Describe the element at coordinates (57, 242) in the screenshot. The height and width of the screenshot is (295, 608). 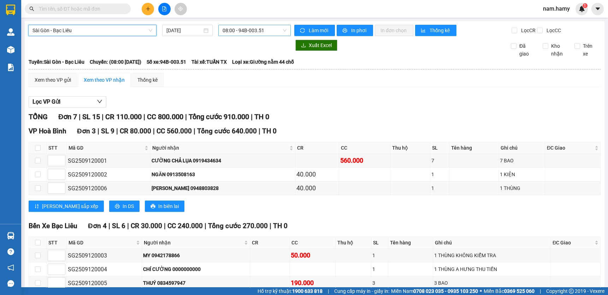
I see `th: STT` at that location.